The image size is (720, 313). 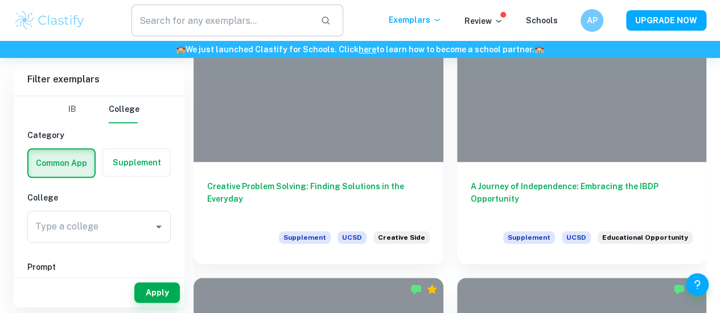 I want to click on button: Apply, so click(x=157, y=293).